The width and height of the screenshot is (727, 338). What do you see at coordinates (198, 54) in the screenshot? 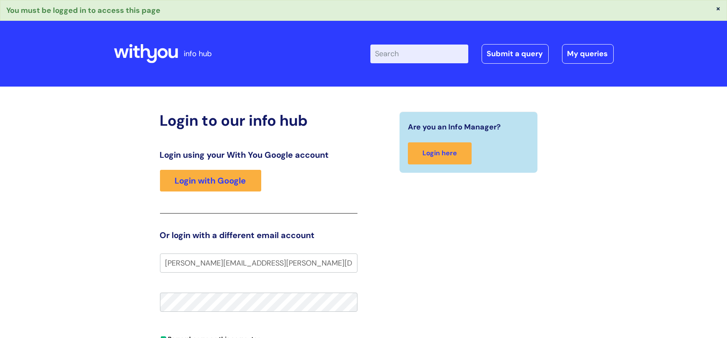
I see `p: info hub` at bounding box center [198, 54].